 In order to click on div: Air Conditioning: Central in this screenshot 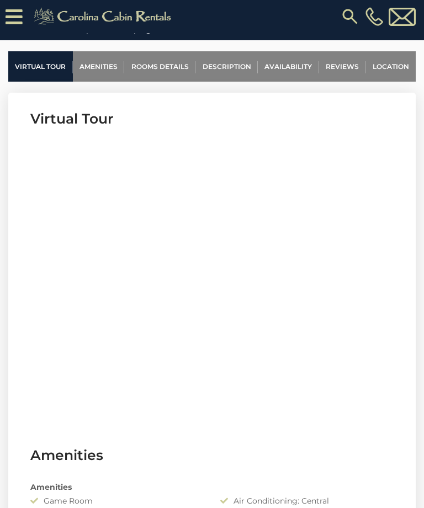, I will do `click(307, 501)`.